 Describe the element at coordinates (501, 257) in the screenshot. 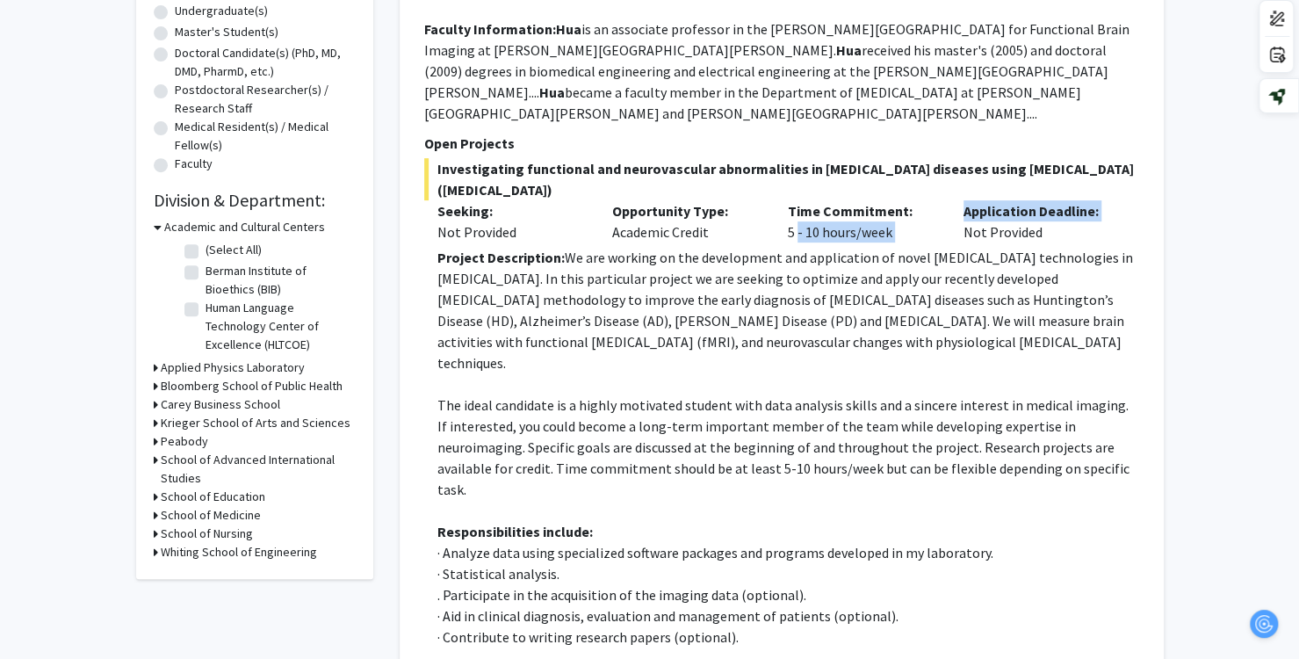

I see `strong: Project Description:` at that location.